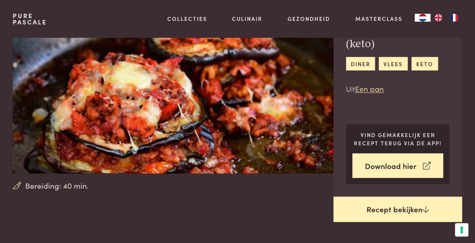 This screenshot has width=475, height=243. I want to click on a: Een pan, so click(369, 88).